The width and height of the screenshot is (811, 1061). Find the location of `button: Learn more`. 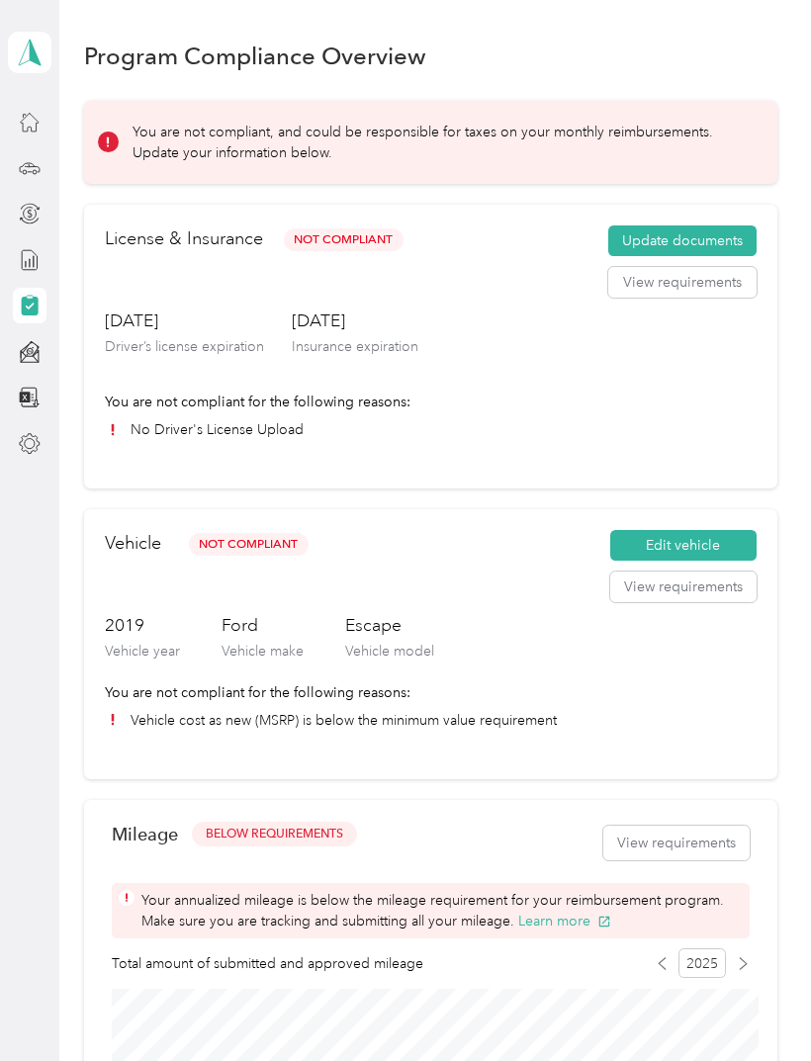

button: Learn more is located at coordinates (564, 920).